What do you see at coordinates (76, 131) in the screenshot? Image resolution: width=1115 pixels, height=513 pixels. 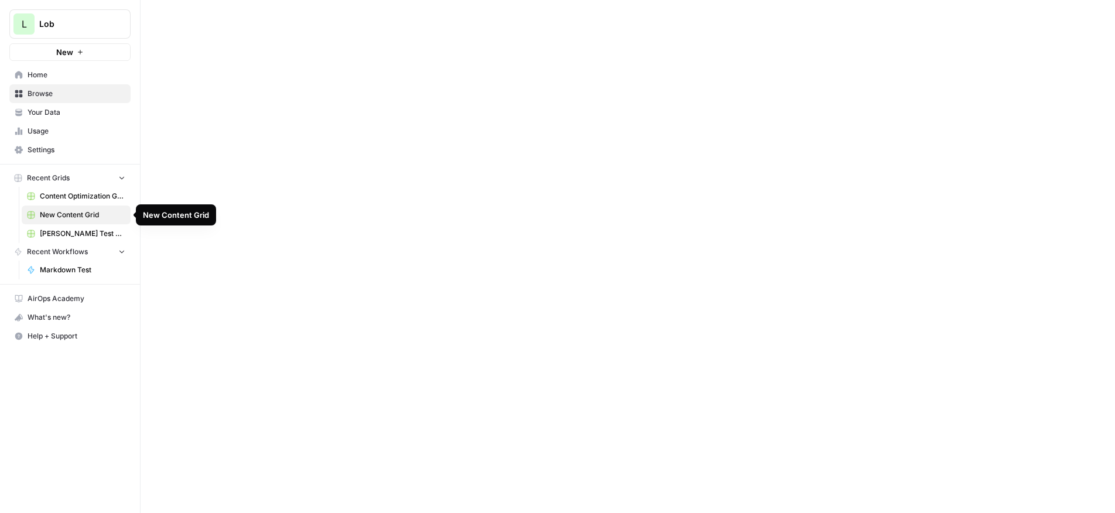 I see `span: Usage` at bounding box center [76, 131].